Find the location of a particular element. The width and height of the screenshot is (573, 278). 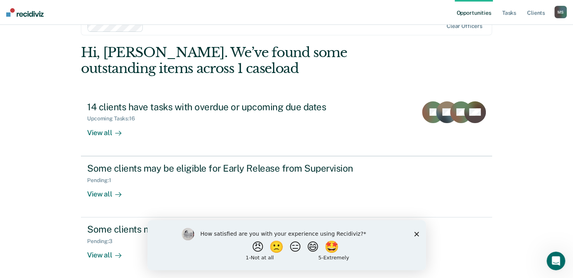

div: Clear officers is located at coordinates (464, 26).